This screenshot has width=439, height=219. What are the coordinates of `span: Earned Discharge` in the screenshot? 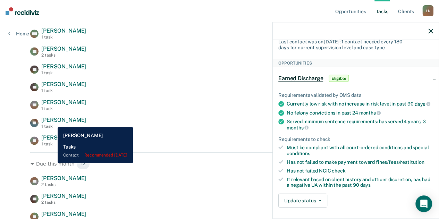 It's located at (301, 78).